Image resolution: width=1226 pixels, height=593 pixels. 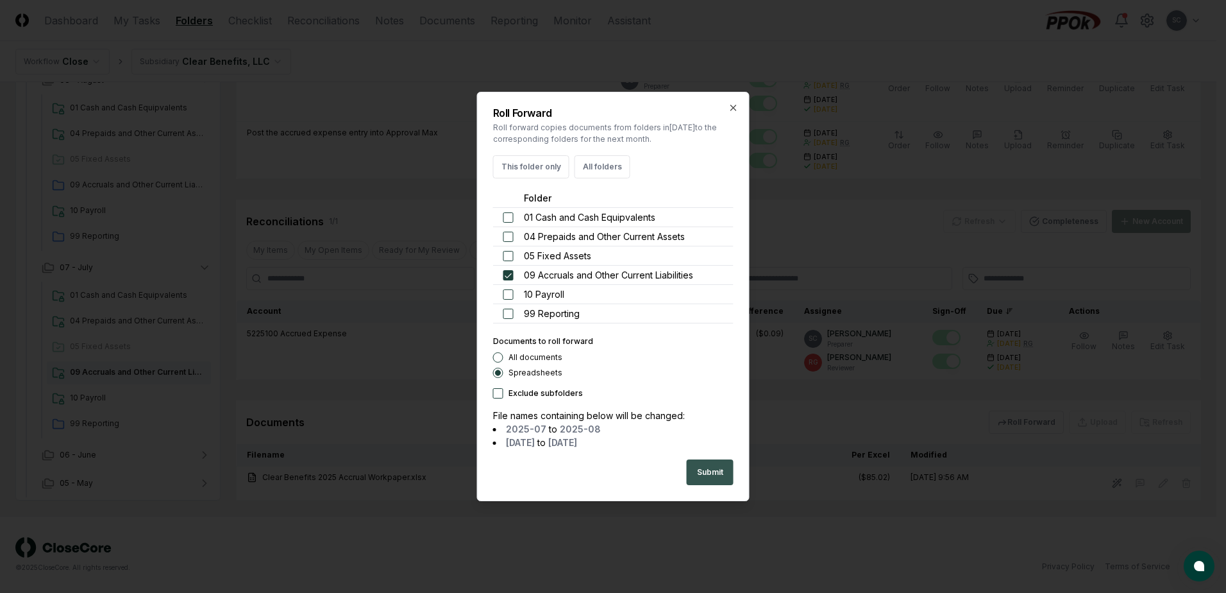 I want to click on div: File names containing below will be changed:, so click(x=613, y=415).